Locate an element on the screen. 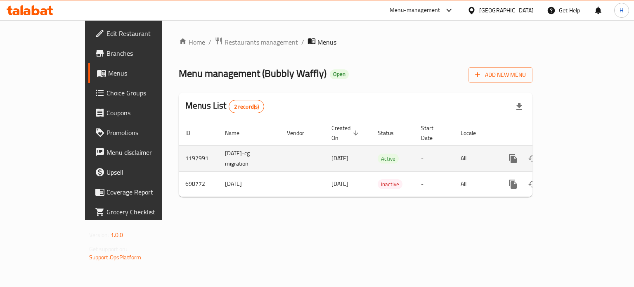 The image size is (634, 287). a: Edit Restaurant is located at coordinates (140, 33).